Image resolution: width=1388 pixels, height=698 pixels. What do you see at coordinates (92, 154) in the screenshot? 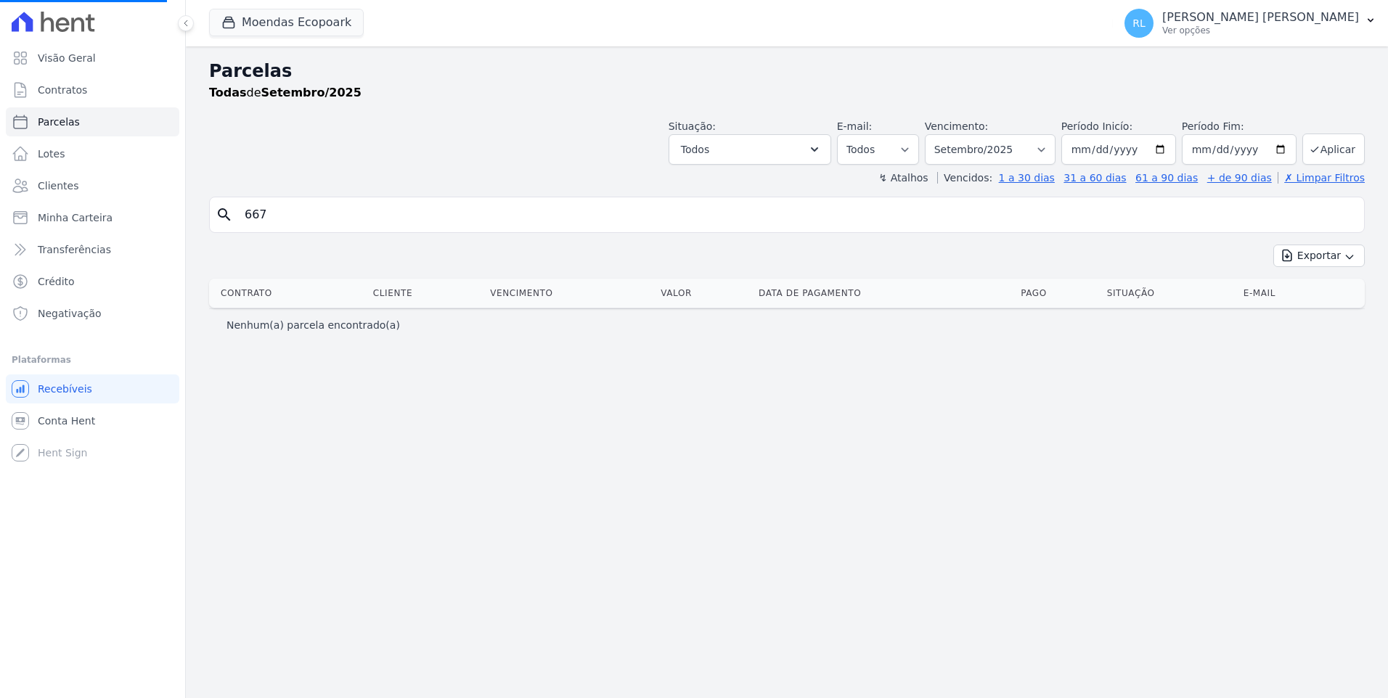
I see `a: Lotes` at bounding box center [92, 154].